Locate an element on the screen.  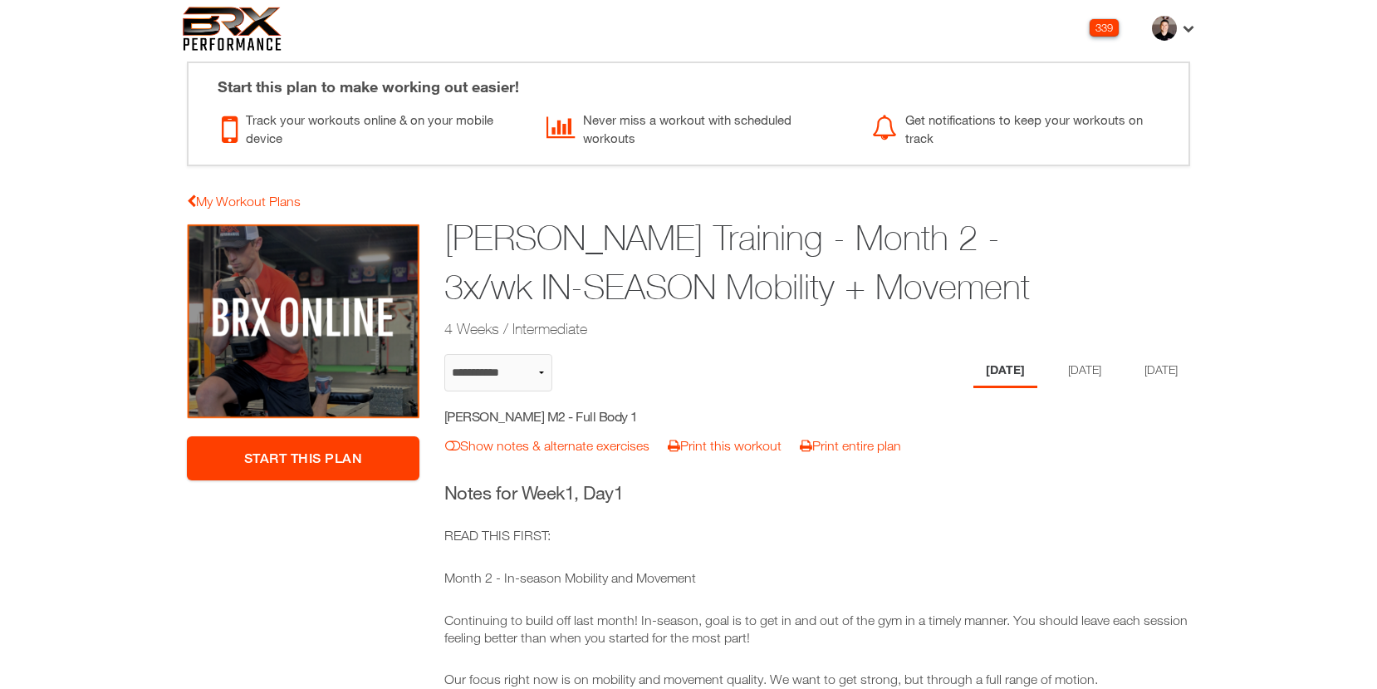
div: Start this plan to make working out easier! is located at coordinates (689, 81).